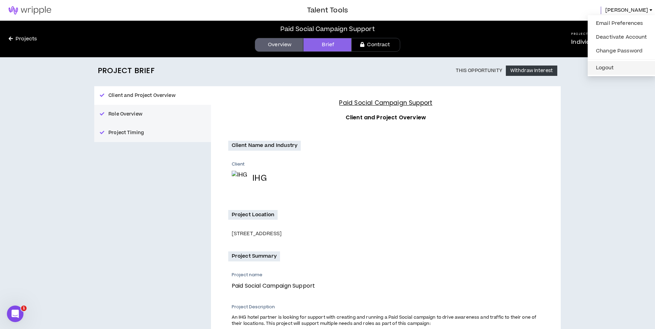 The width and height of the screenshot is (655, 329). What do you see at coordinates (153, 133) in the screenshot?
I see `button: Project Timing` at bounding box center [153, 133].